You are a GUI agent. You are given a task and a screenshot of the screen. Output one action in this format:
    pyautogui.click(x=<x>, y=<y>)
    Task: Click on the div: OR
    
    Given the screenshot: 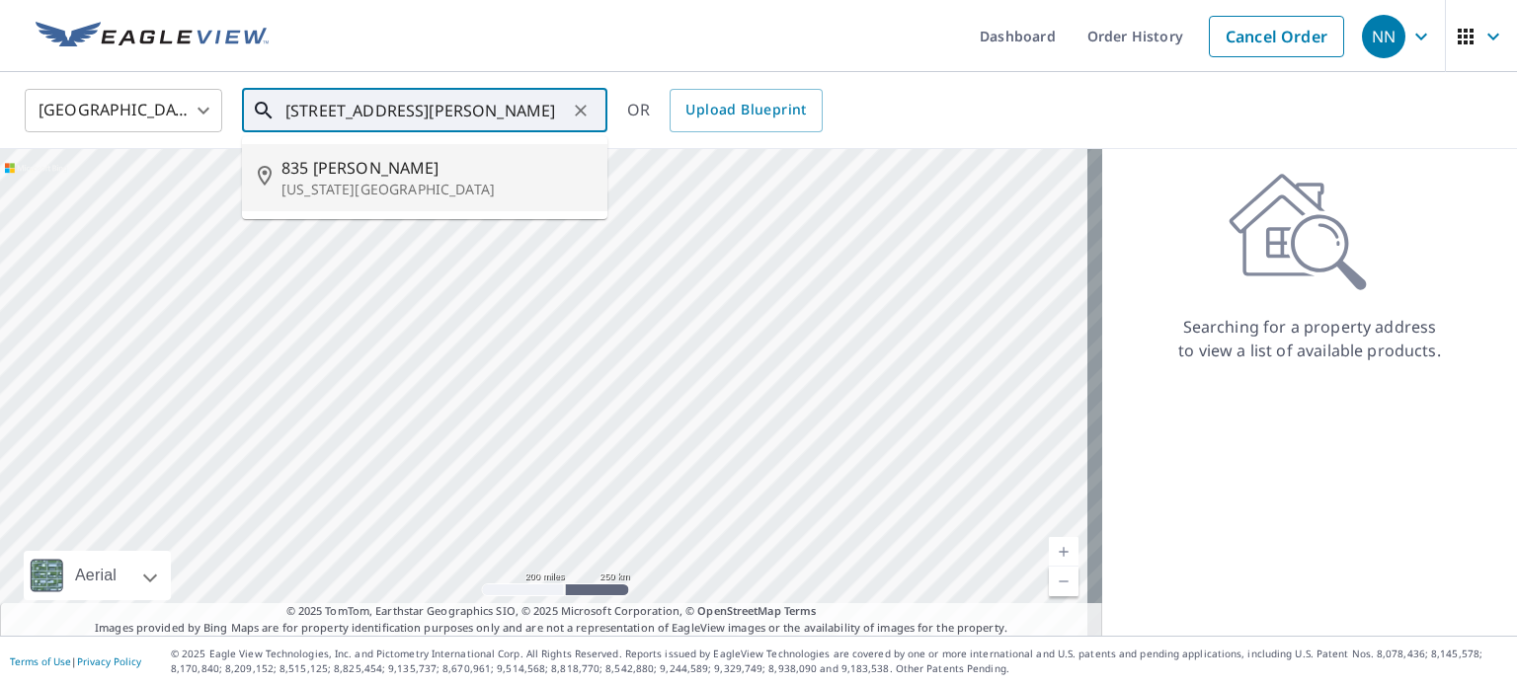 What is the action you would take?
    pyautogui.click(x=725, y=111)
    